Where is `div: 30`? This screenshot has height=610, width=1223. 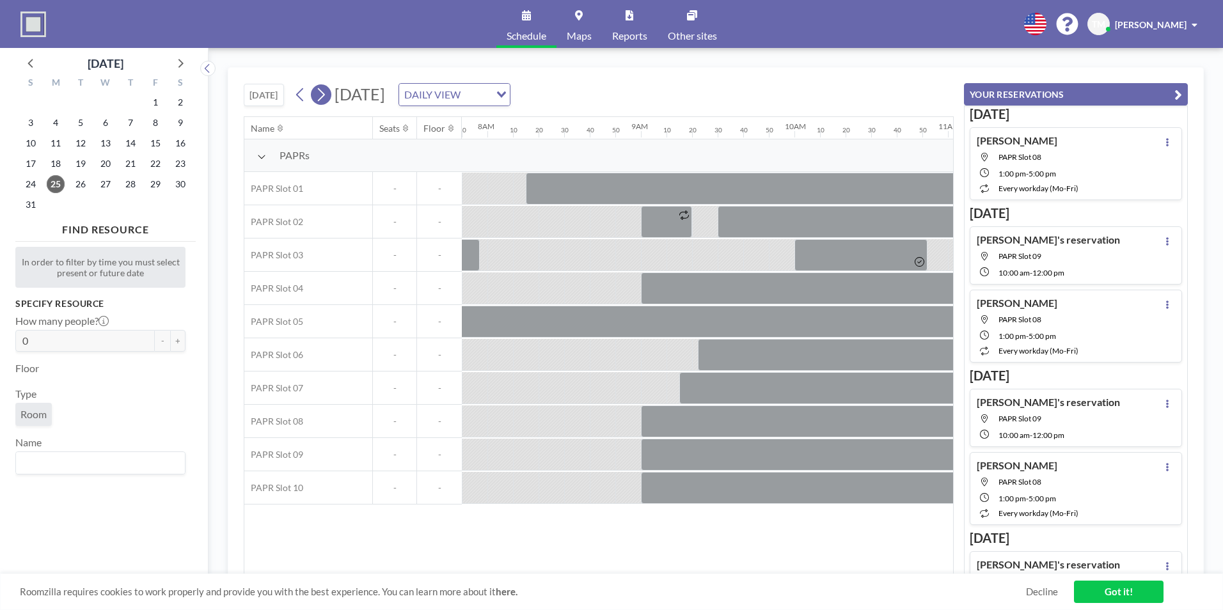 div: 30 is located at coordinates (872, 130).